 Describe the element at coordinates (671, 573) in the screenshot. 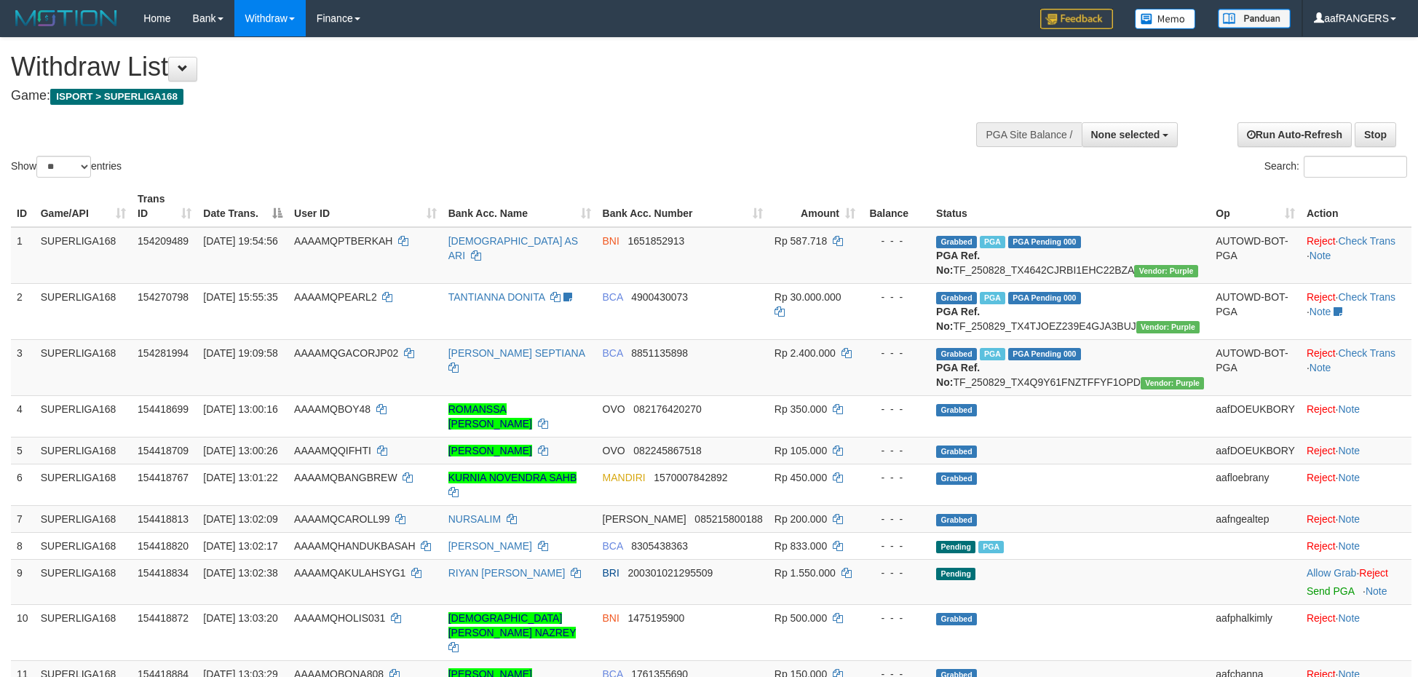

I see `span: Copy 200301021295509 to clipboard` at that location.